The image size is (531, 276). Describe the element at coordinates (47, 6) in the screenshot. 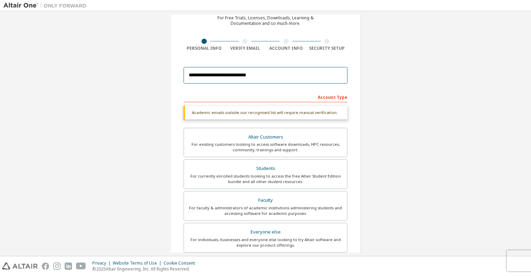

I see `img: Altair One` at that location.